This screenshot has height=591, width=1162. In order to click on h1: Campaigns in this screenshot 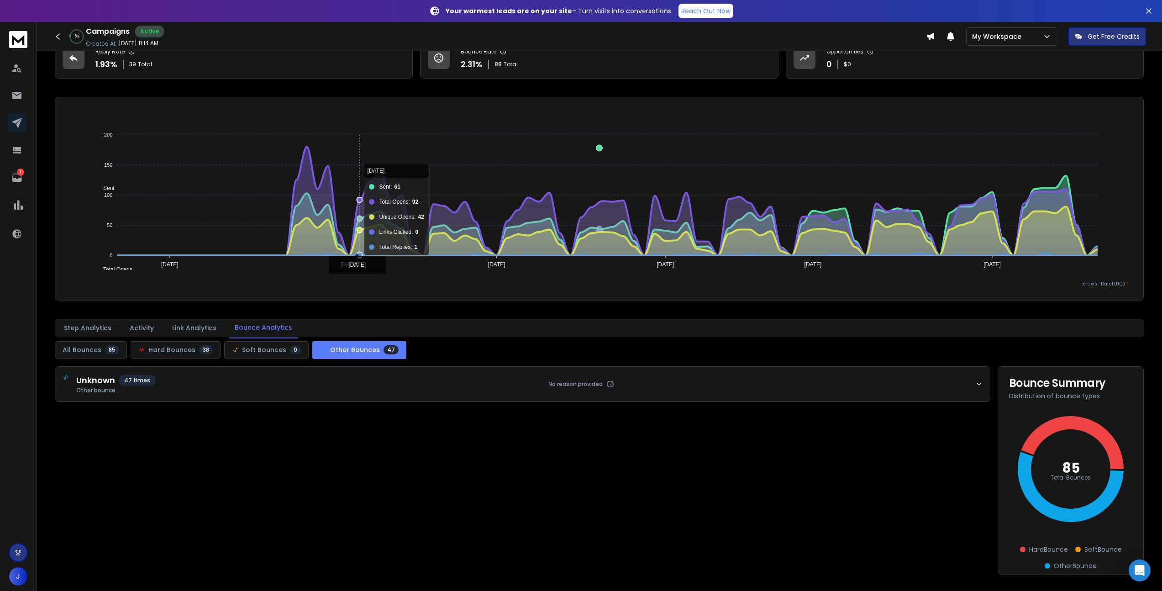, I will do `click(108, 32)`.